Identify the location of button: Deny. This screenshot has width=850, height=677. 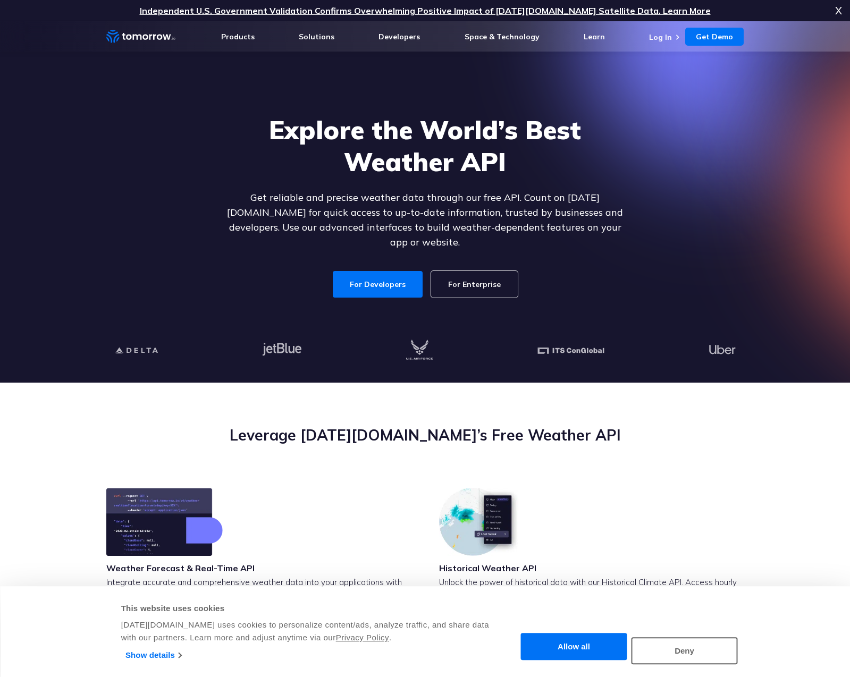
(684, 650).